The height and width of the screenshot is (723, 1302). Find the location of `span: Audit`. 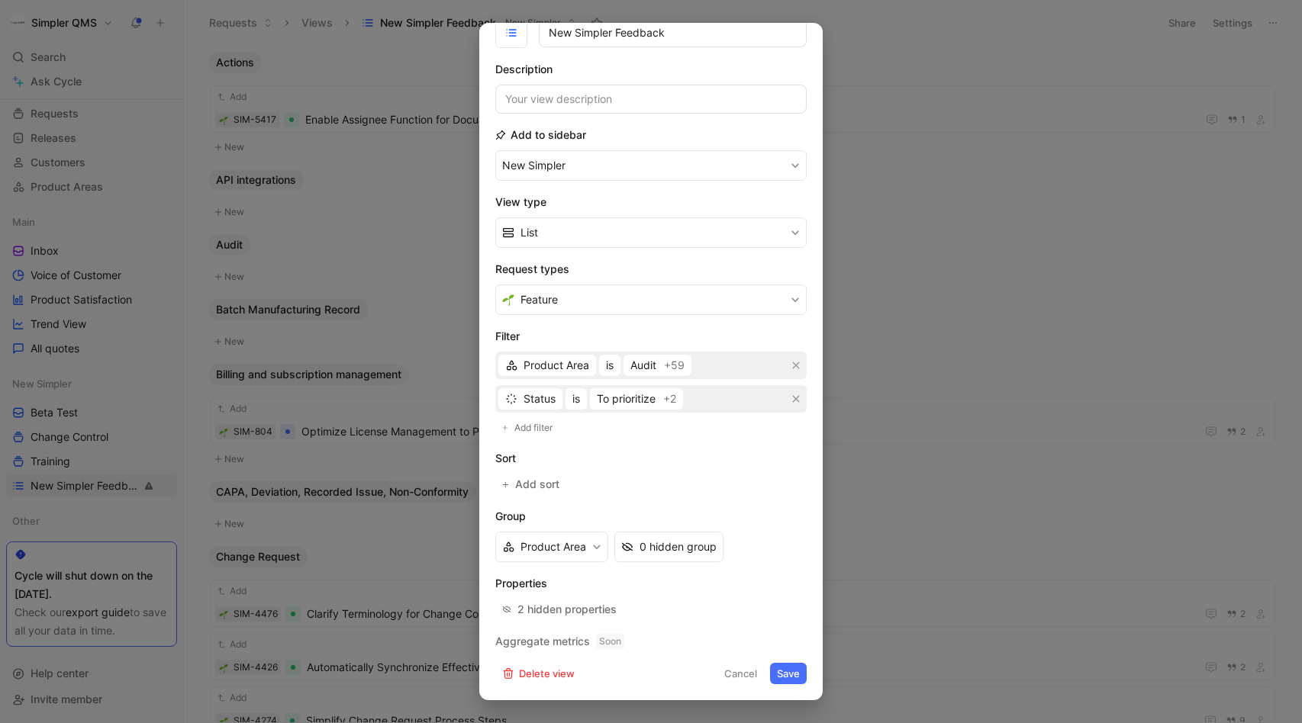

span: Audit is located at coordinates (643, 365).